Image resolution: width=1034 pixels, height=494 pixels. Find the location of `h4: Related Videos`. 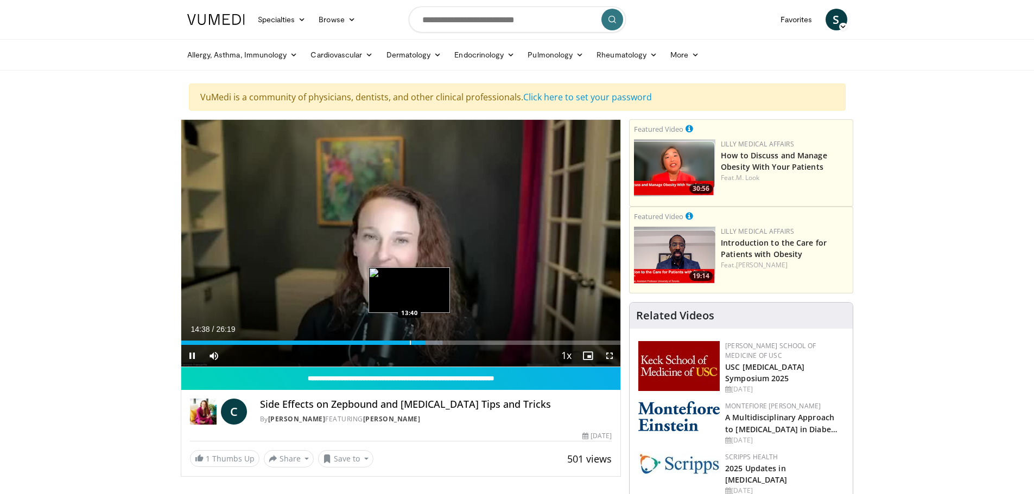

h4: Related Videos is located at coordinates (675, 316).